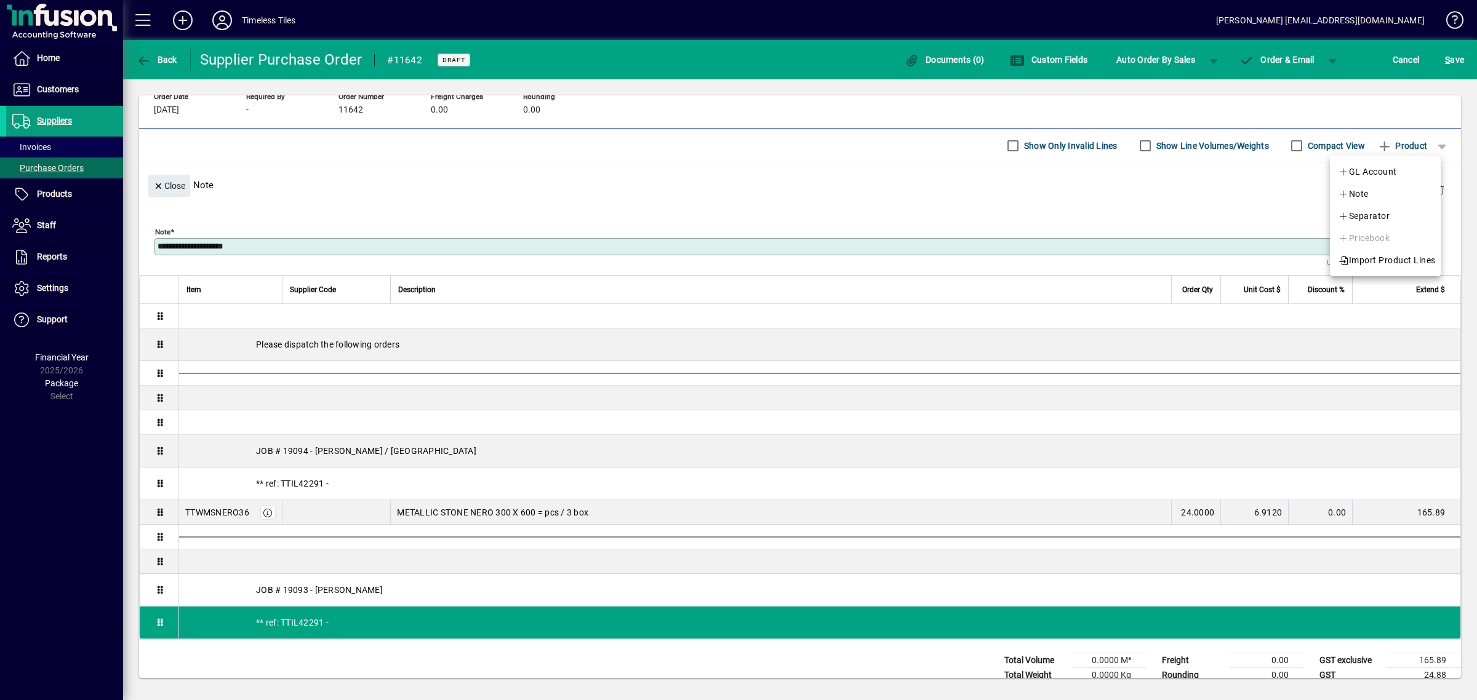 The image size is (1477, 700). Describe the element at coordinates (1385, 194) in the screenshot. I see `button: Note` at that location.